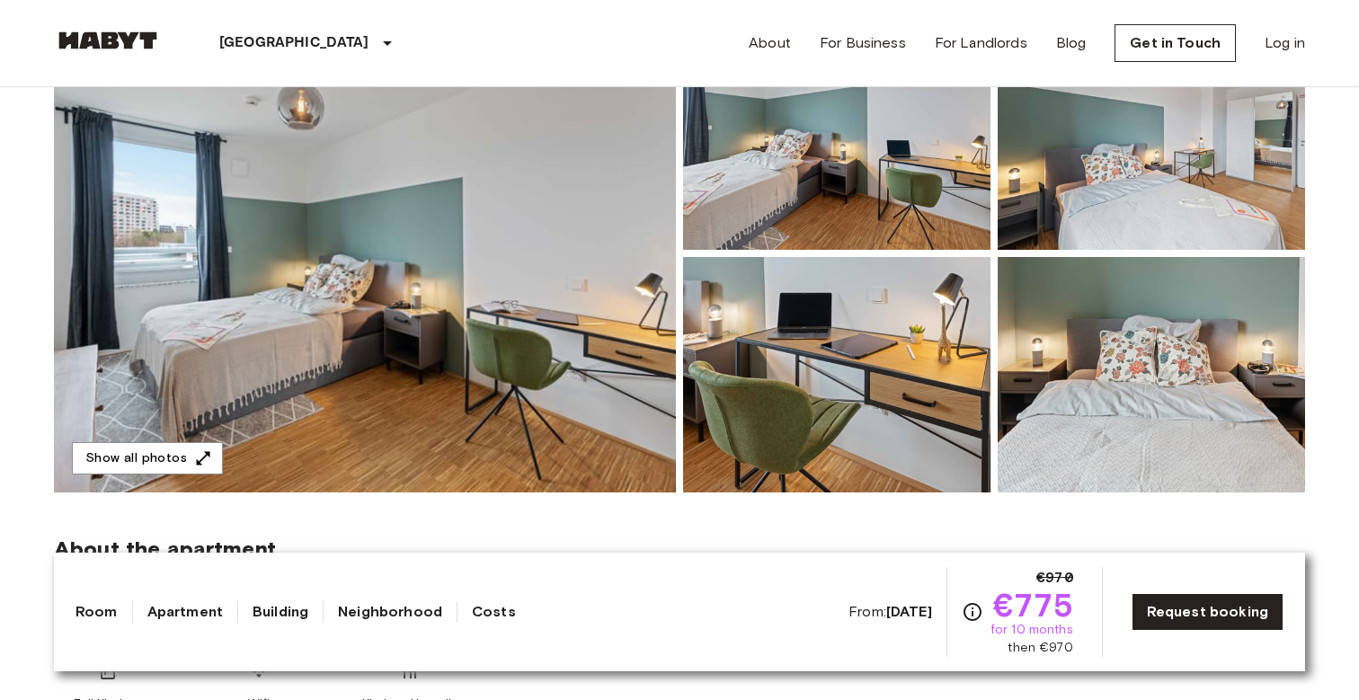 The image size is (1359, 700). What do you see at coordinates (972, 612) in the screenshot?
I see `svg: Check cost overview for full price breakdown. Please note that discounts apply to new joiners onl...` at bounding box center [972, 612].